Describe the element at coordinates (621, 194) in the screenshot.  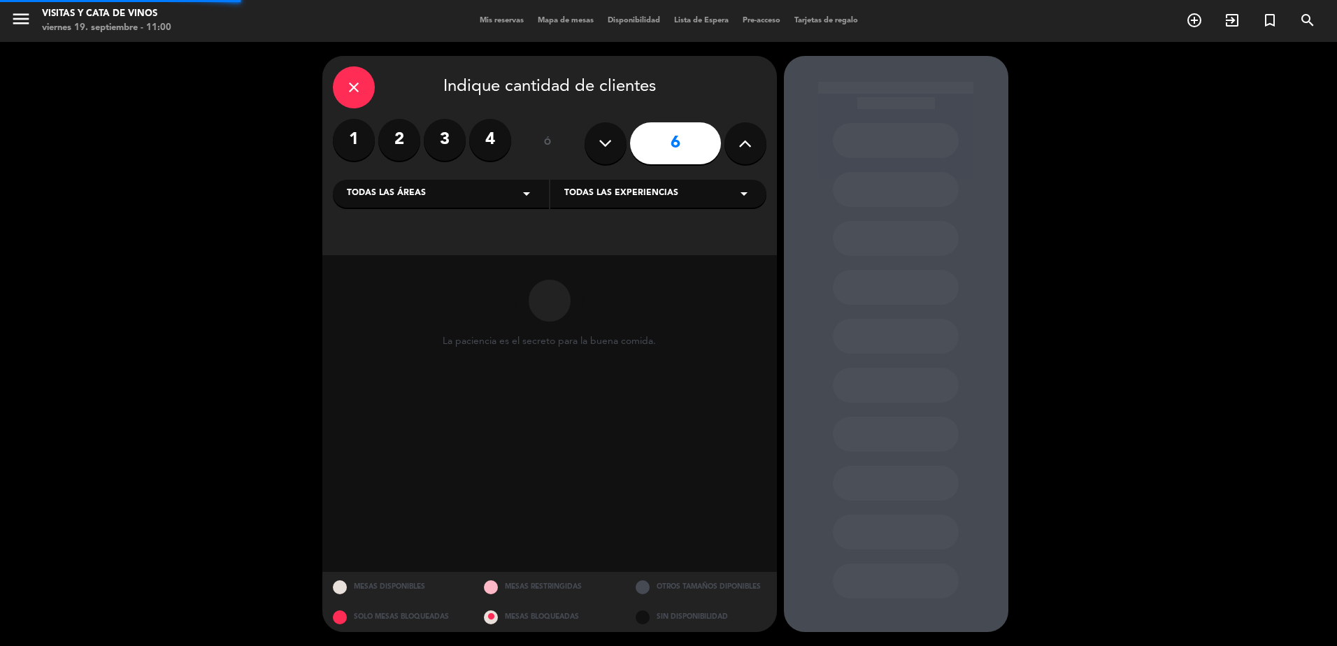
I see `span: Todas las experiencias` at that location.